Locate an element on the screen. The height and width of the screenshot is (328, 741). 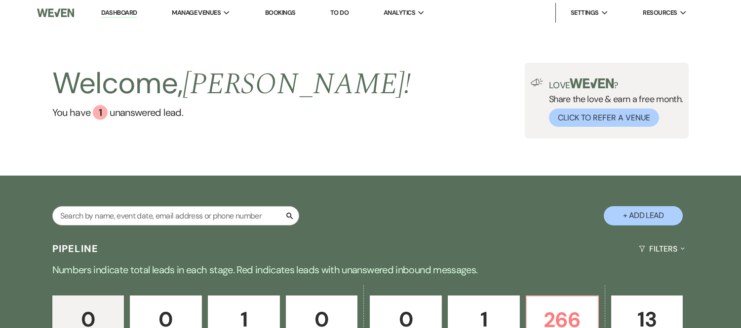
div: Share the love & earn a free month. is located at coordinates (613, 103).